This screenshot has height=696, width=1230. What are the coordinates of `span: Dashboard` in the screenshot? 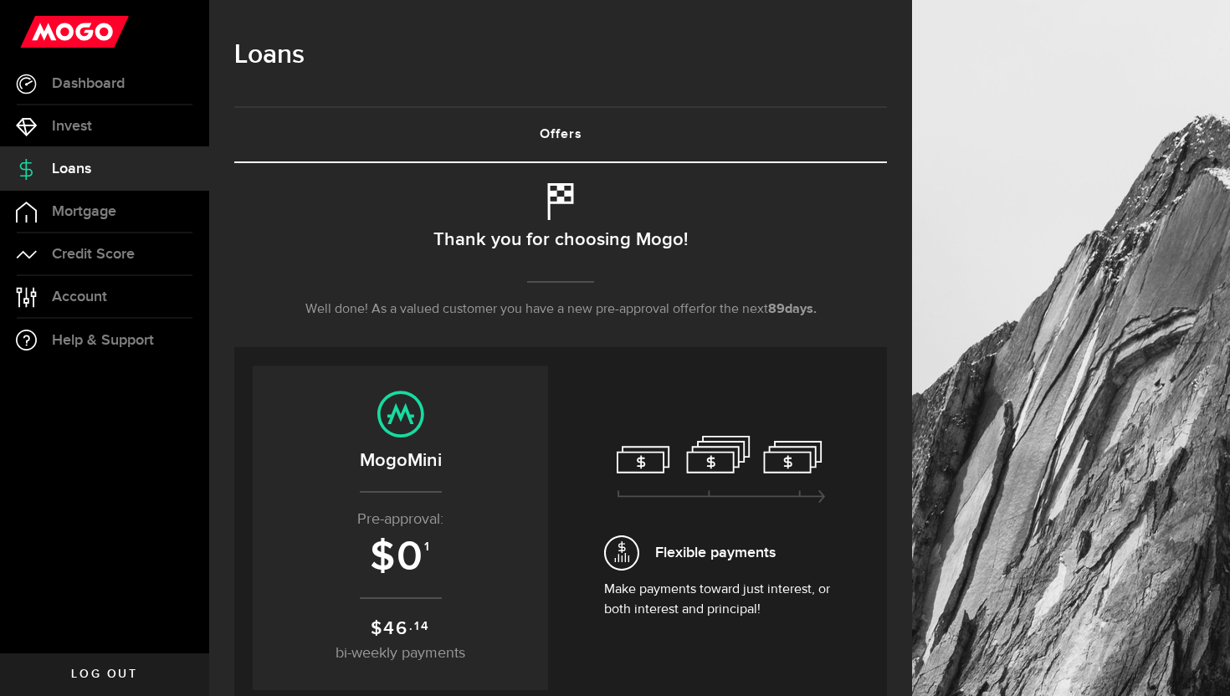 It's located at (88, 84).